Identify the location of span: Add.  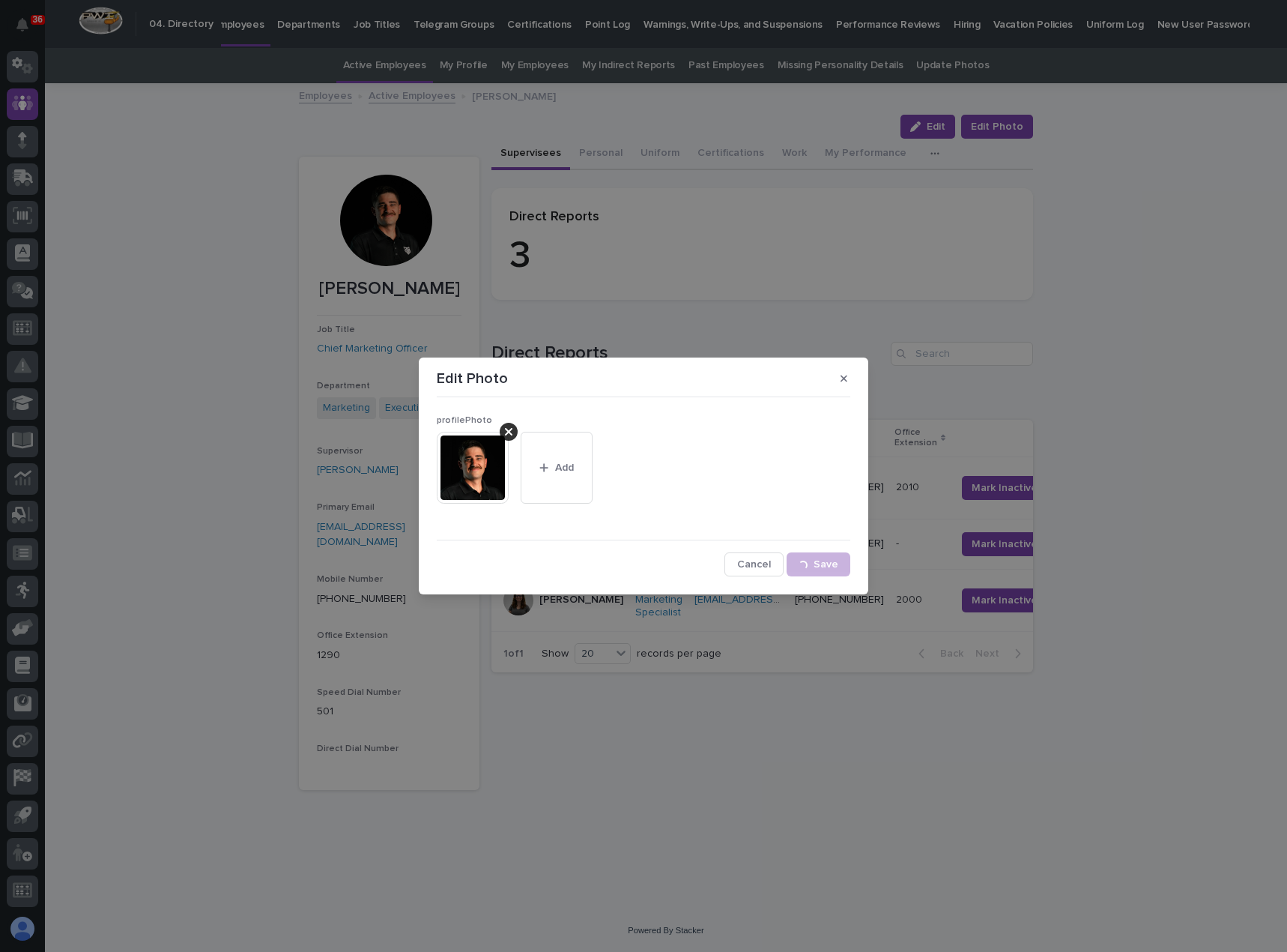
(564, 468).